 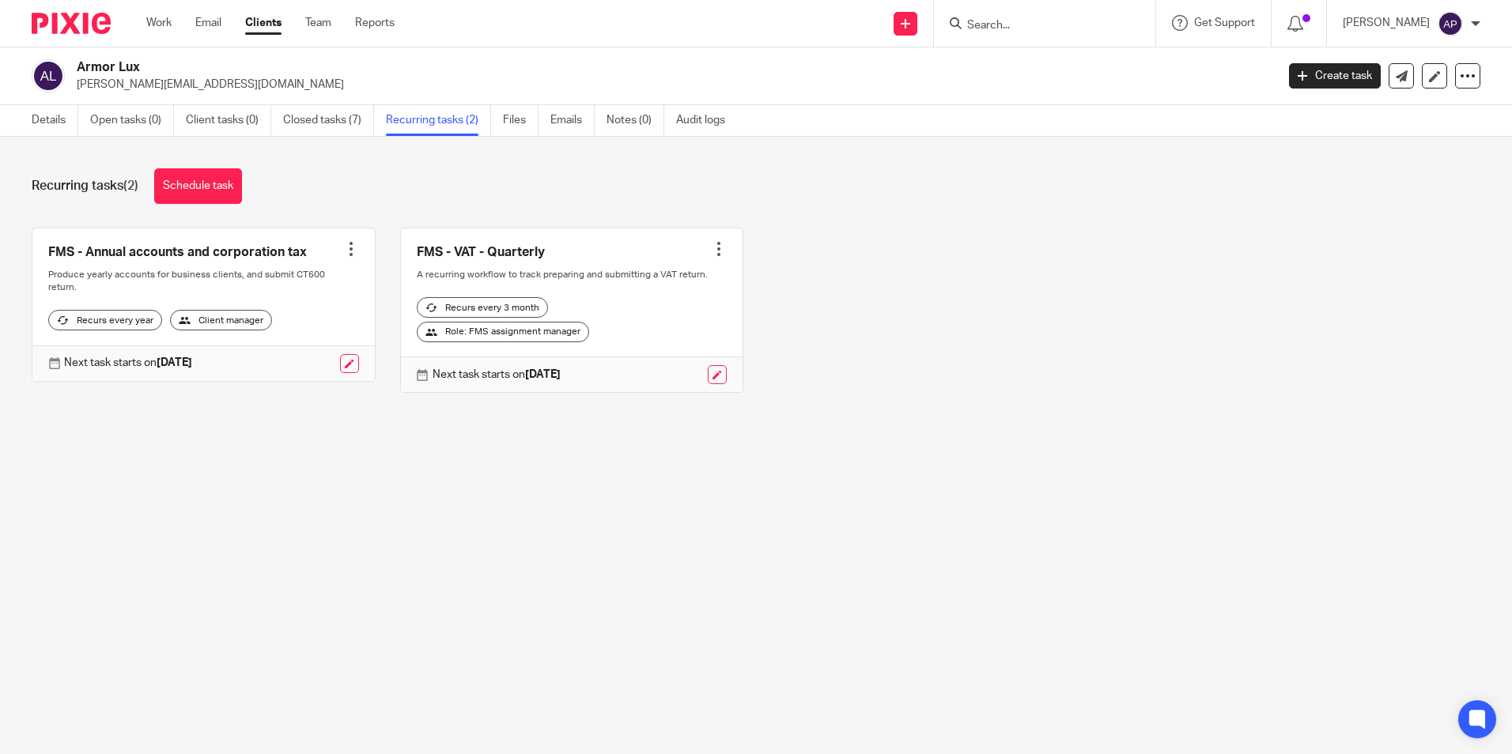 What do you see at coordinates (1335, 76) in the screenshot?
I see `a: Create task` at bounding box center [1335, 76].